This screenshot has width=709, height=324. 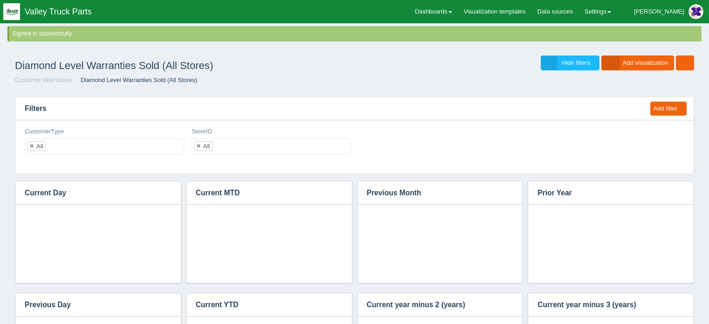 What do you see at coordinates (262, 305) in the screenshot?
I see `h3: Current YTD` at bounding box center [262, 305].